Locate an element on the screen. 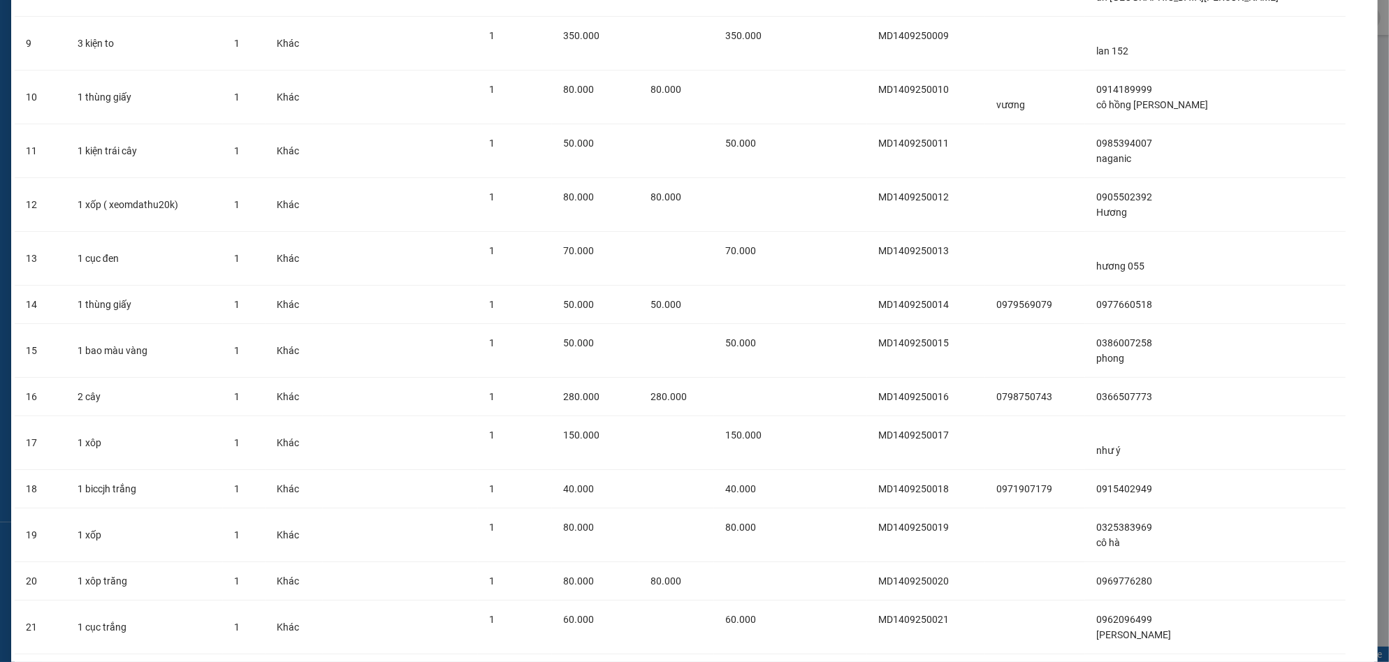  span: 0915402949 is located at coordinates (1124, 489).